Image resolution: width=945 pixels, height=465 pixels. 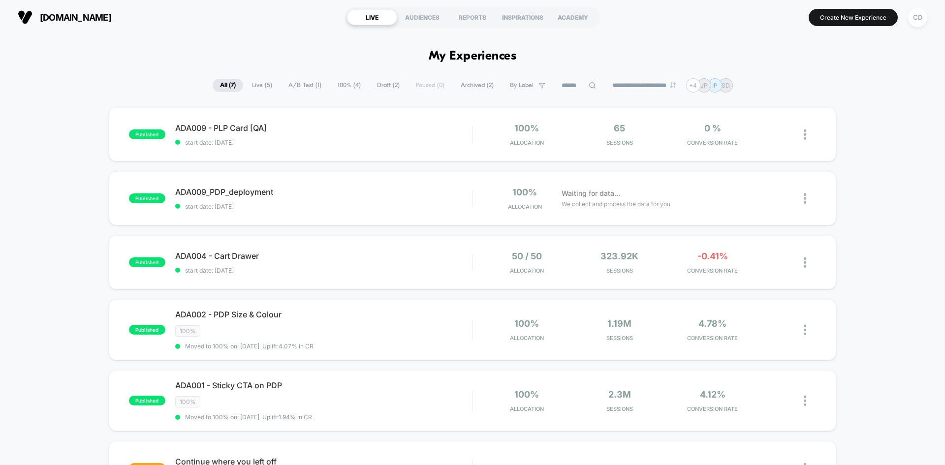 What do you see at coordinates (523, 17) in the screenshot?
I see `div: INSPIRATIONS` at bounding box center [523, 17].